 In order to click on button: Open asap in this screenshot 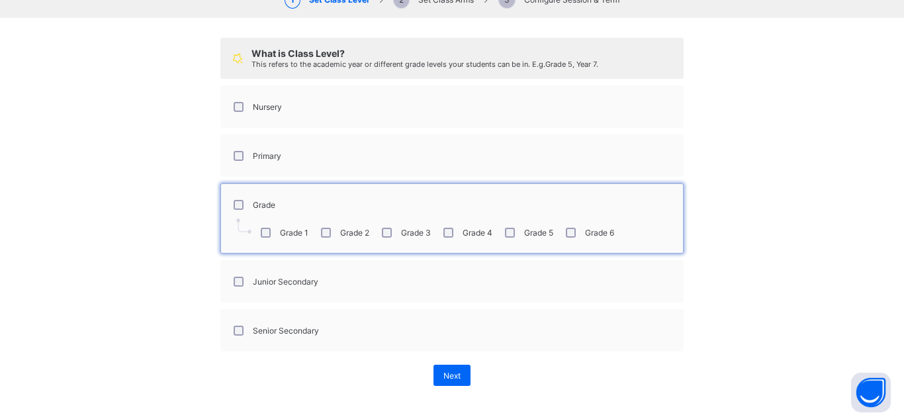, I will do `click(871, 393)`.